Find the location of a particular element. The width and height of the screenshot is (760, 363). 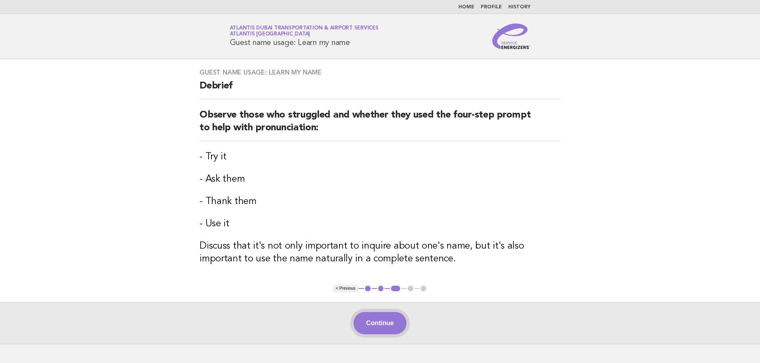

img: Service Energizers is located at coordinates (511, 36).